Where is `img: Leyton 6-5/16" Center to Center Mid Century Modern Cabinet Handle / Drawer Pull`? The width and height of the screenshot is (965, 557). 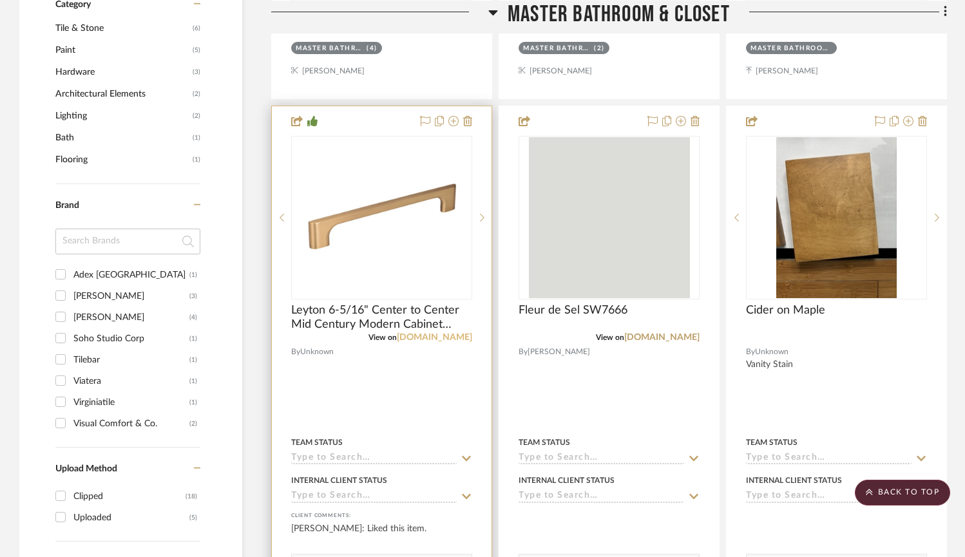 img: Leyton 6-5/16" Center to Center Mid Century Modern Cabinet Handle / Drawer Pull is located at coordinates (381, 218).